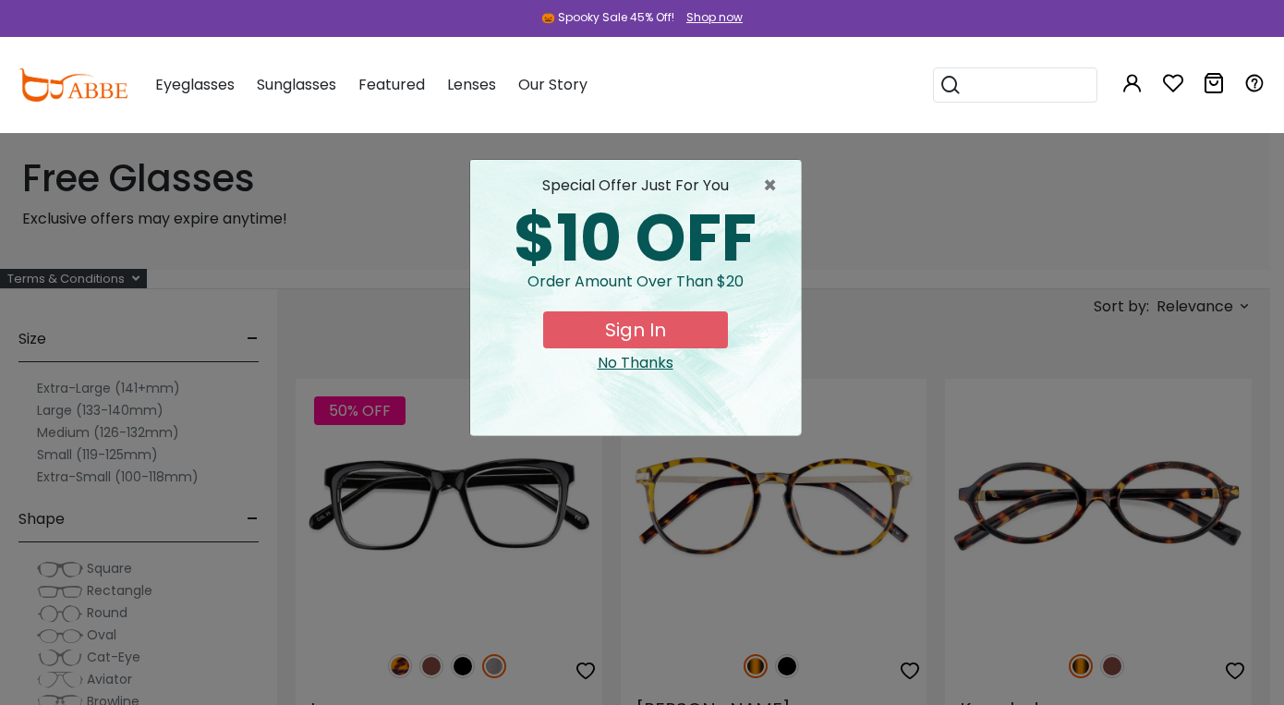  I want to click on button: Close, so click(774, 186).